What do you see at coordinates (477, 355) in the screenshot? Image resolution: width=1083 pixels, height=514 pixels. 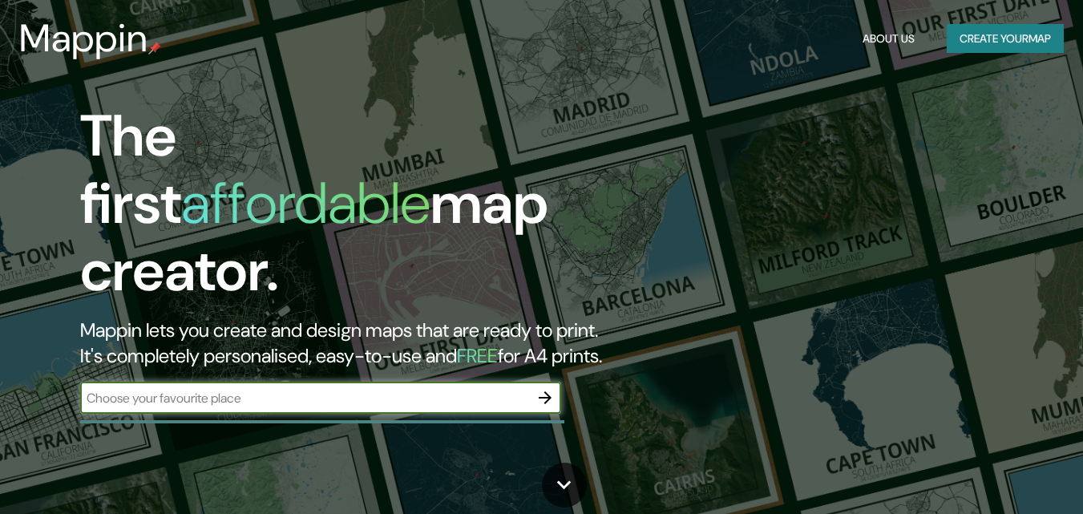 I see `h5: FREE` at bounding box center [477, 355].